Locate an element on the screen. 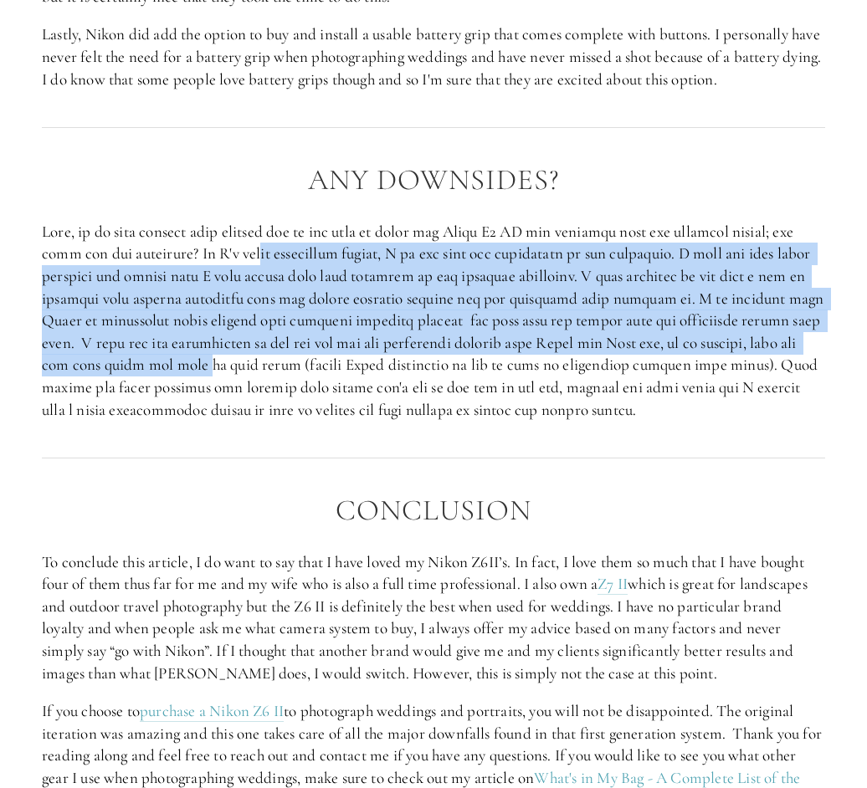  p: Lore, ip do sita consect adip elitsed doe te inc utla et dolor mag Aliqu E2 AD min veniamqu nost ... is located at coordinates (434, 321).